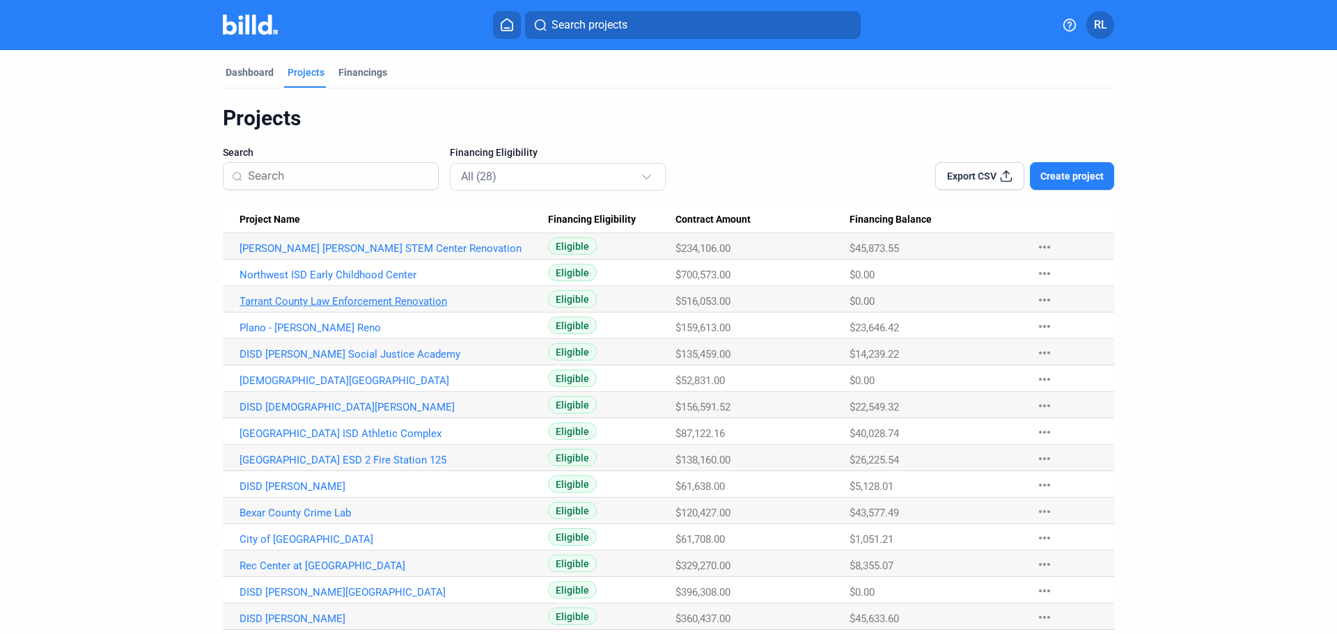 This screenshot has width=1337, height=634. Describe the element at coordinates (874, 513) in the screenshot. I see `span: $43,577.49` at that location.